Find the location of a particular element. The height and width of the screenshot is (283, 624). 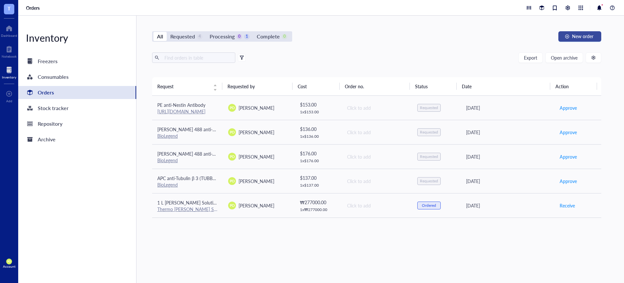

span: New order is located at coordinates (583, 36).